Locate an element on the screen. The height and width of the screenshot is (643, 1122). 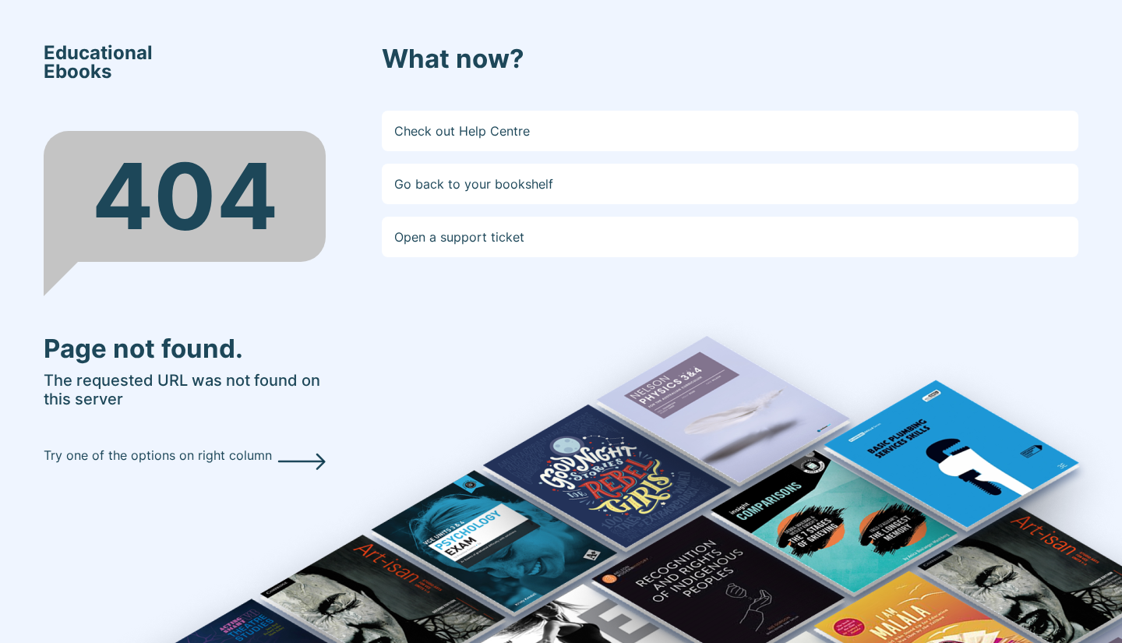
div: 404 is located at coordinates (185, 196).